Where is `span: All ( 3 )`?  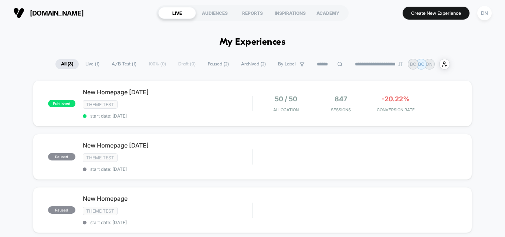
span: All ( 3 ) is located at coordinates (67, 64).